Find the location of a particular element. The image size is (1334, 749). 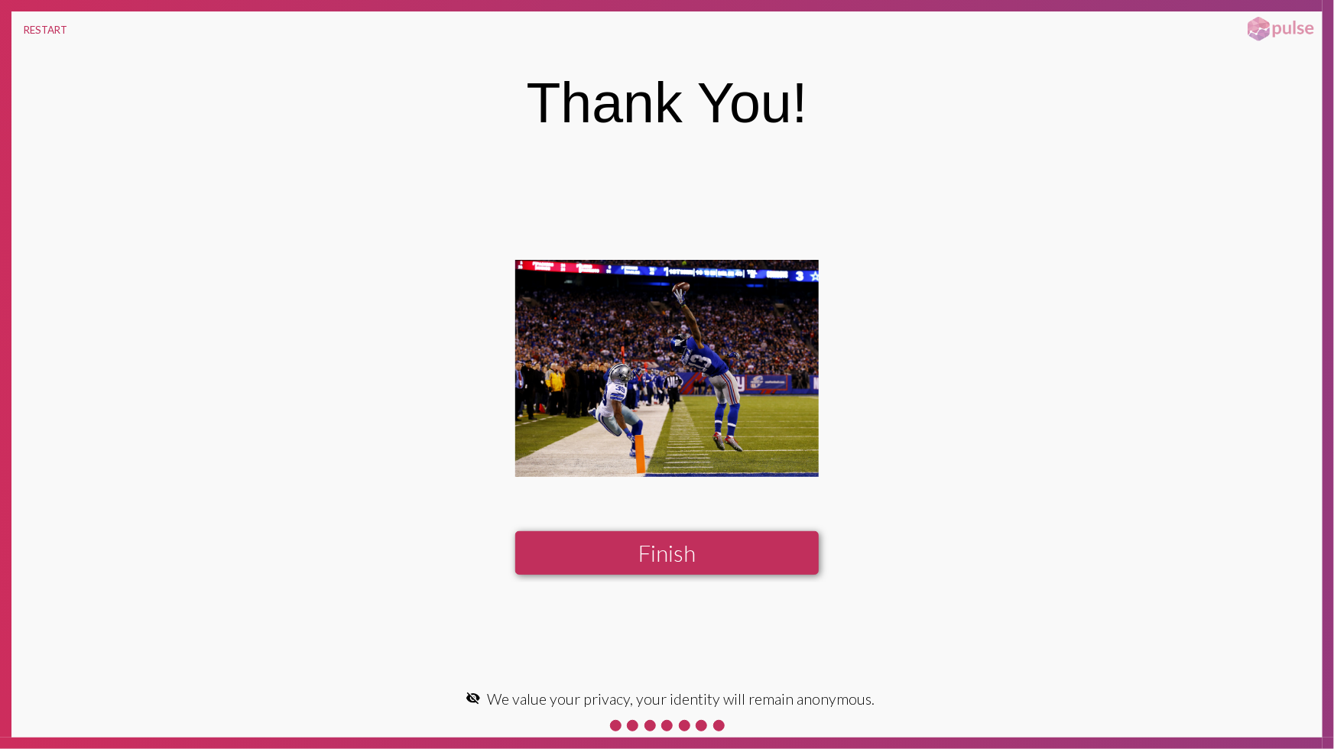

span: We value your privacy, your identity will remain anonymous. is located at coordinates (680, 699).